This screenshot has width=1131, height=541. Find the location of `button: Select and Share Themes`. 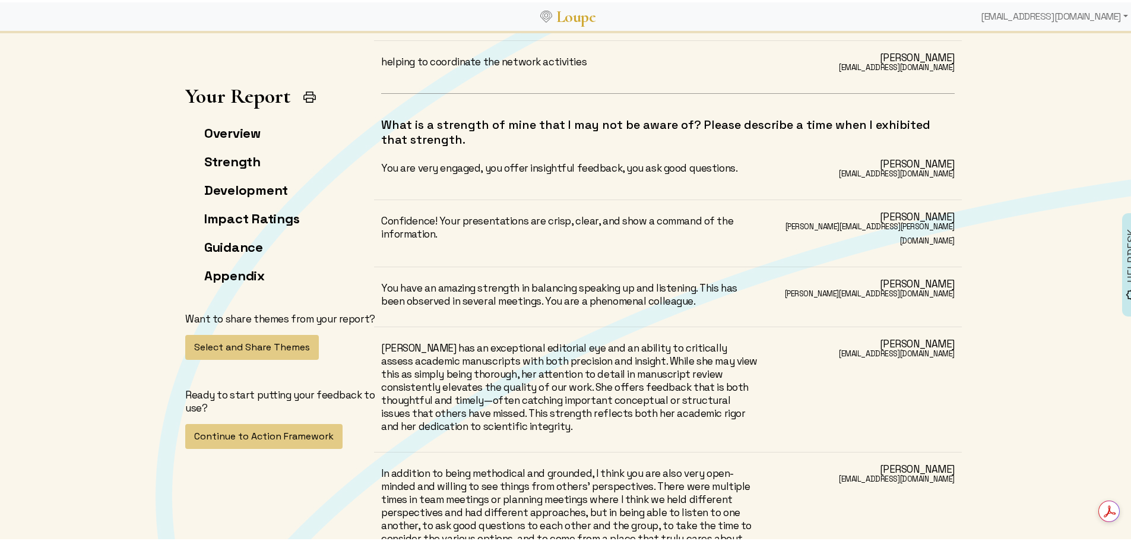

button: Select and Share Themes is located at coordinates (252, 345).